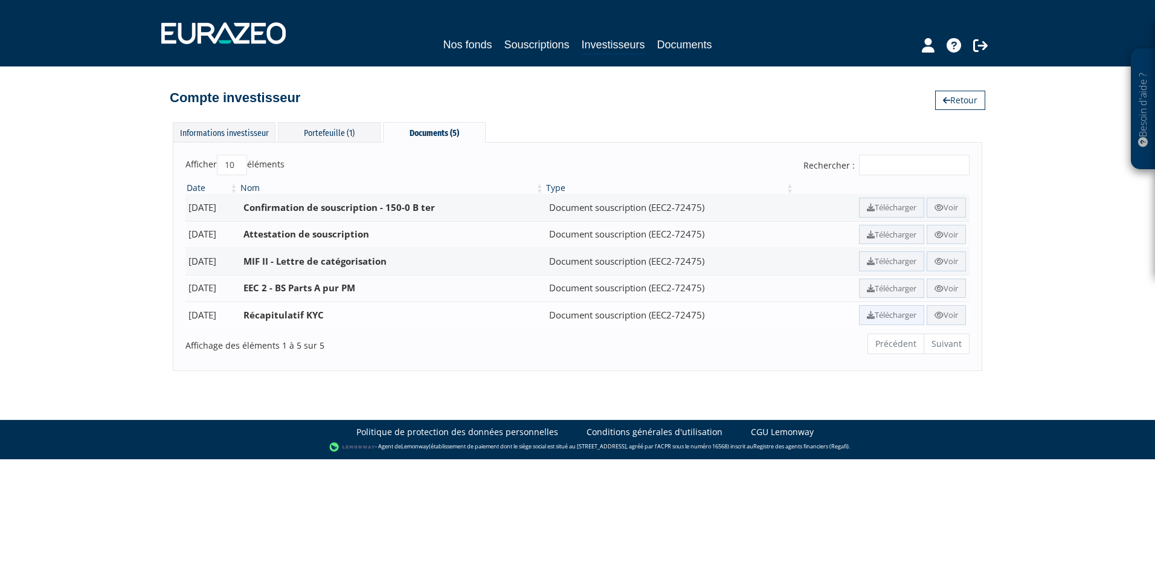 The width and height of the screenshot is (1155, 562). I want to click on label: Afficher éléments, so click(235, 165).